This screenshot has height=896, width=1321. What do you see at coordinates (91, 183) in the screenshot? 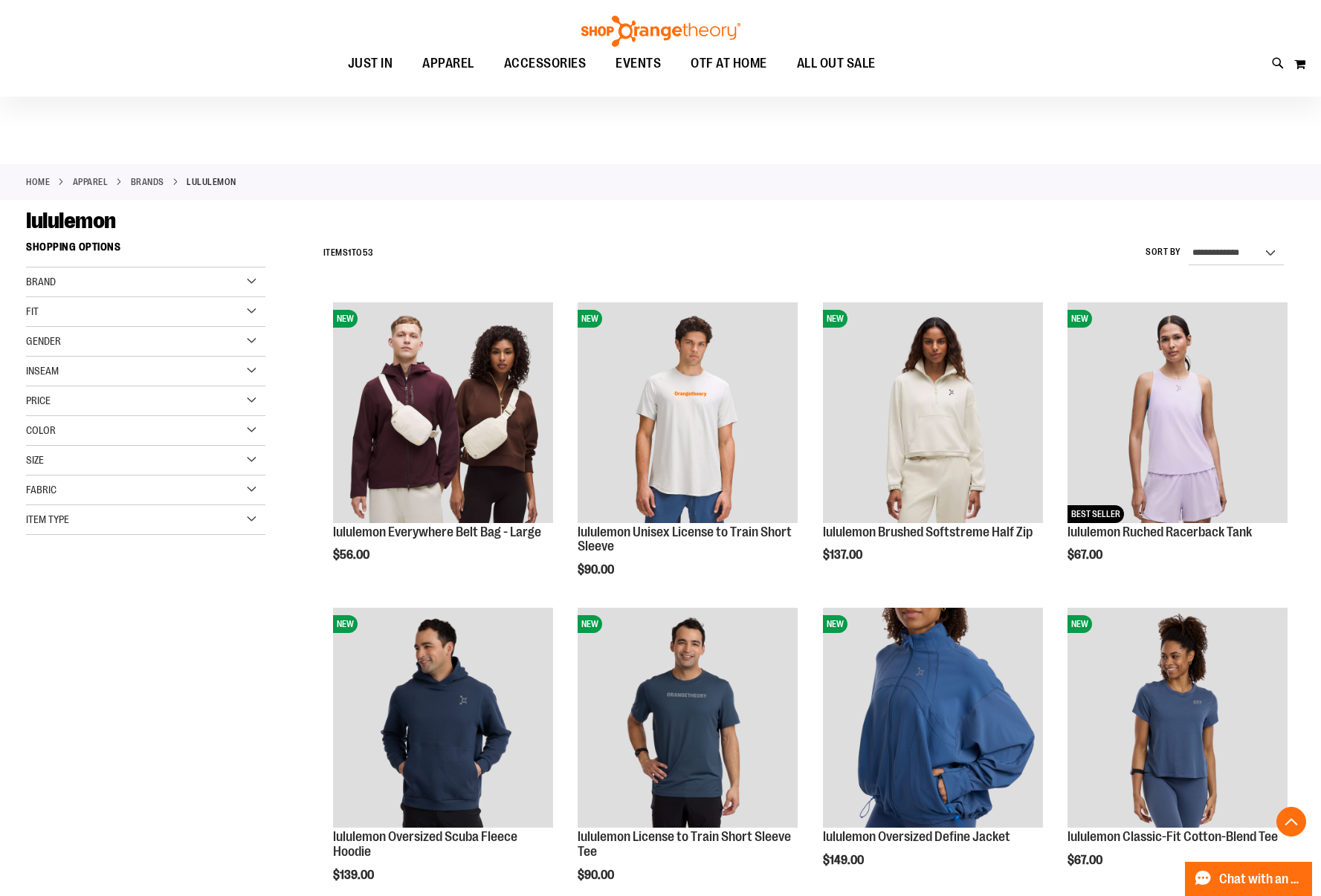
I see `a: APPAREL` at bounding box center [91, 183].